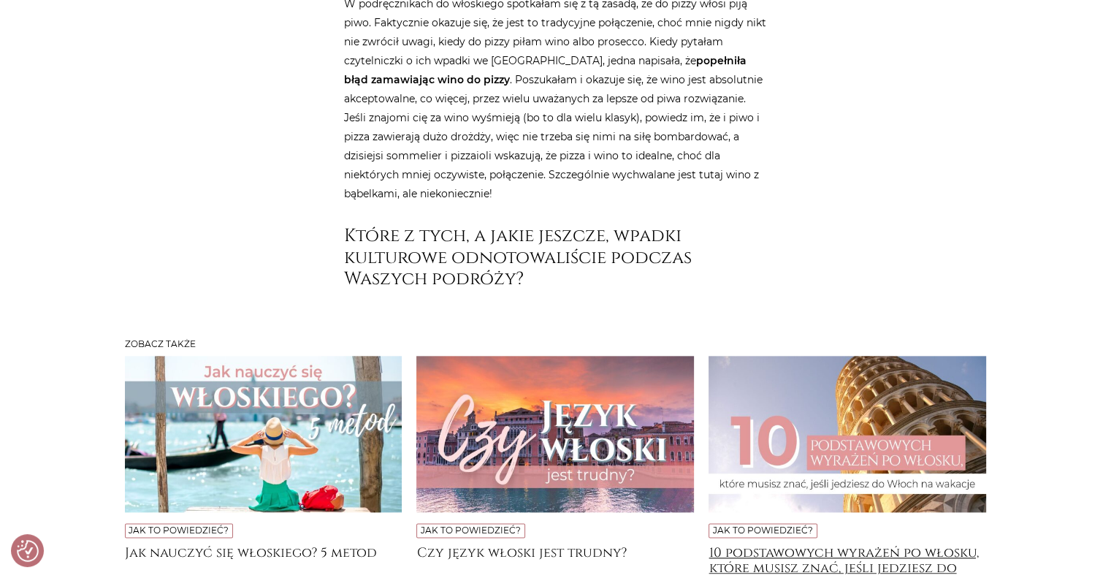  What do you see at coordinates (556, 257) in the screenshot?
I see `h3: Które z tych, a jakie jeszcze, wpadki kulturowe odnotowaliście podczas Waszych podróży?` at bounding box center [556, 257].